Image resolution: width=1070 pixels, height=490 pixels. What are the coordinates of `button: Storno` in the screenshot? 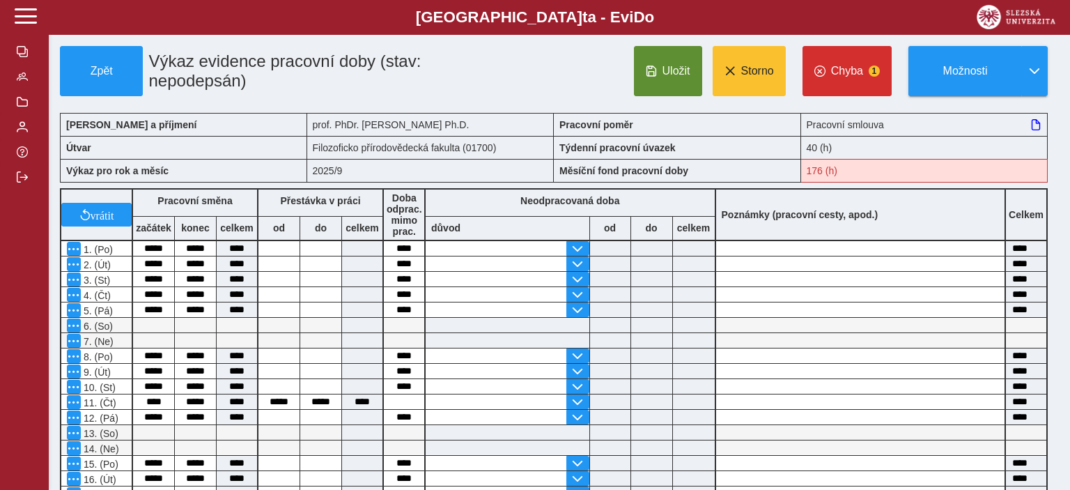 It's located at (749, 71).